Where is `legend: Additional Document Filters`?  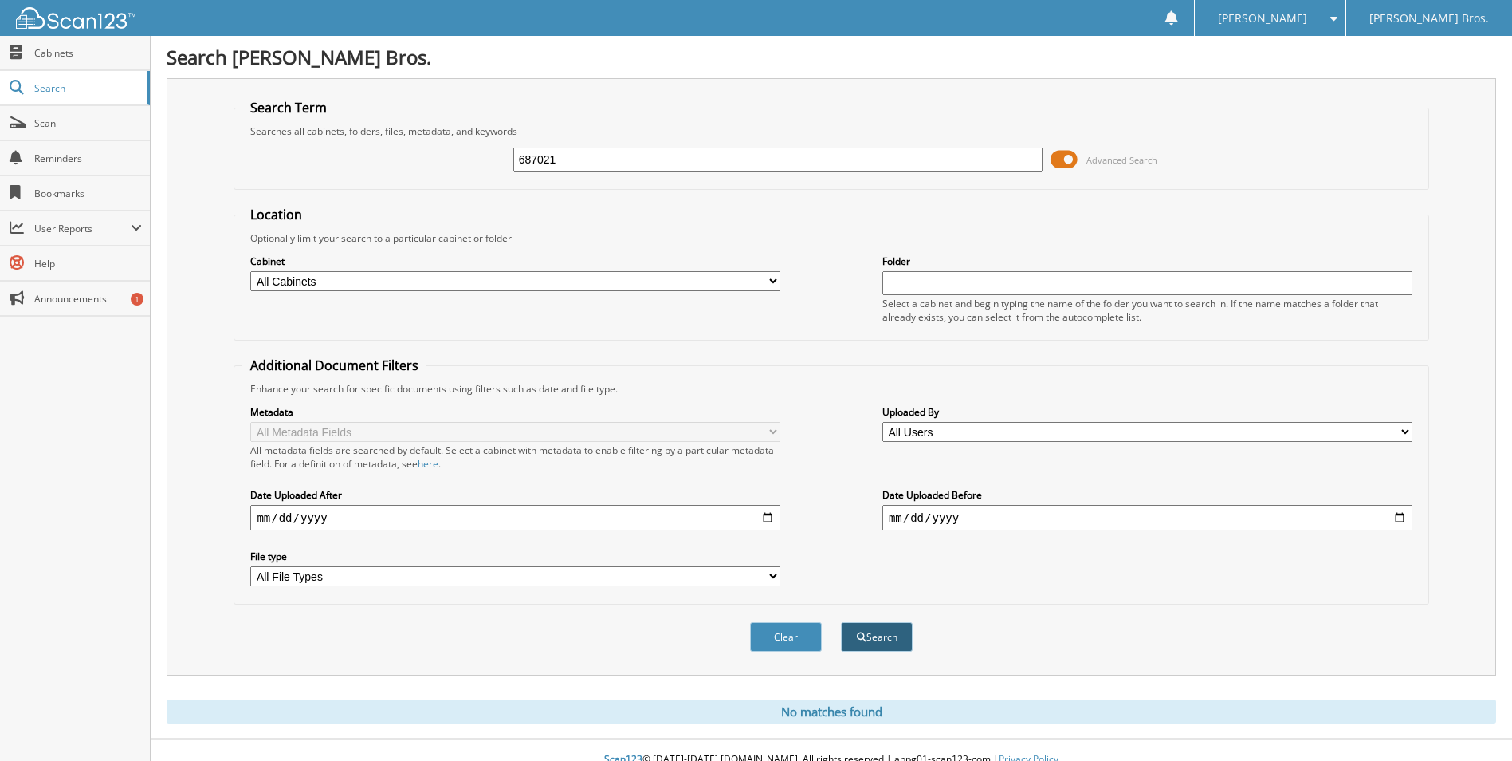 legend: Additional Document Filters is located at coordinates (334, 365).